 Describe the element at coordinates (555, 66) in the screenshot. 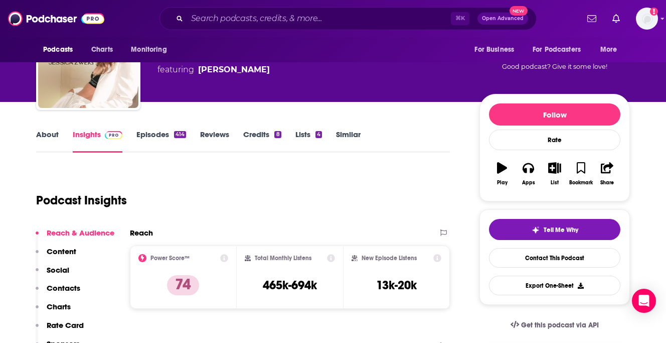

I see `span: Good podcast? Give it some love!` at that location.